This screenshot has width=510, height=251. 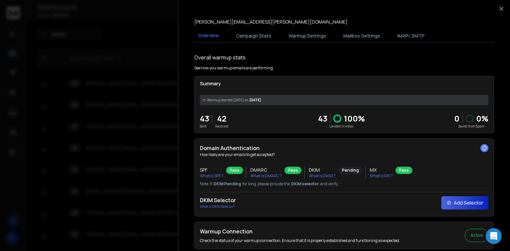 I want to click on h3: SPF, so click(x=212, y=170).